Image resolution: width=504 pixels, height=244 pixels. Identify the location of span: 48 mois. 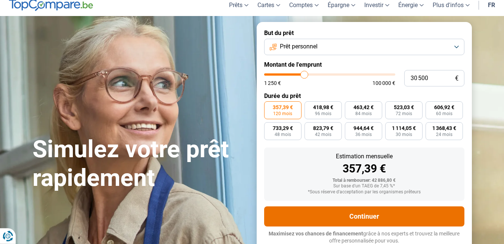
(283, 135).